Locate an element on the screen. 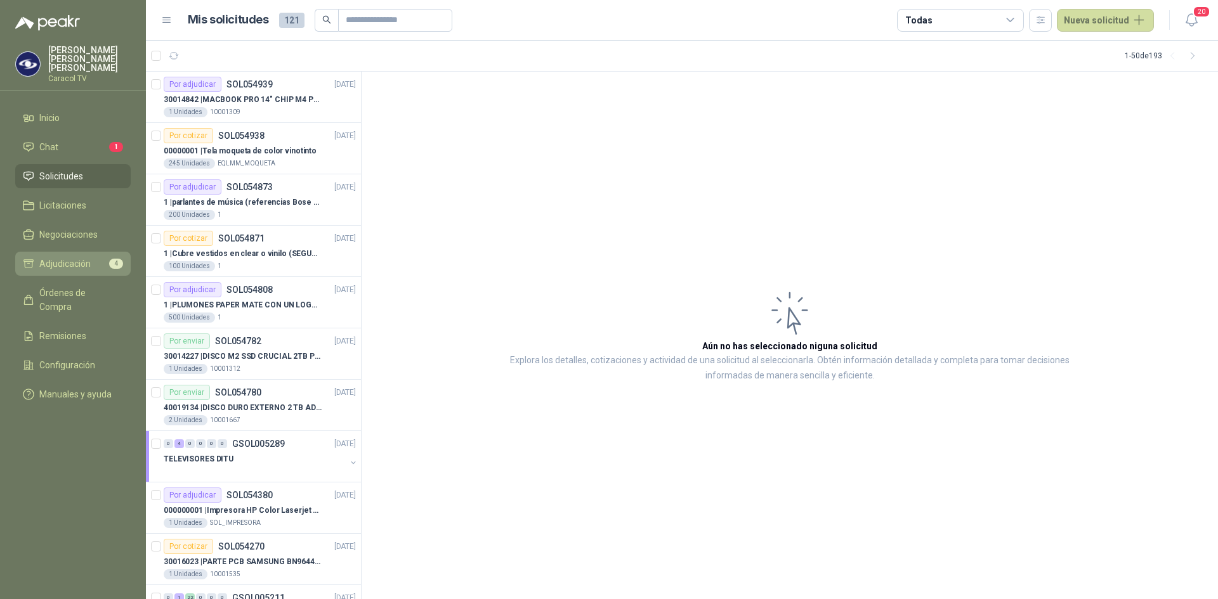 Image resolution: width=1218 pixels, height=599 pixels. p: SOL054873 is located at coordinates (249, 187).